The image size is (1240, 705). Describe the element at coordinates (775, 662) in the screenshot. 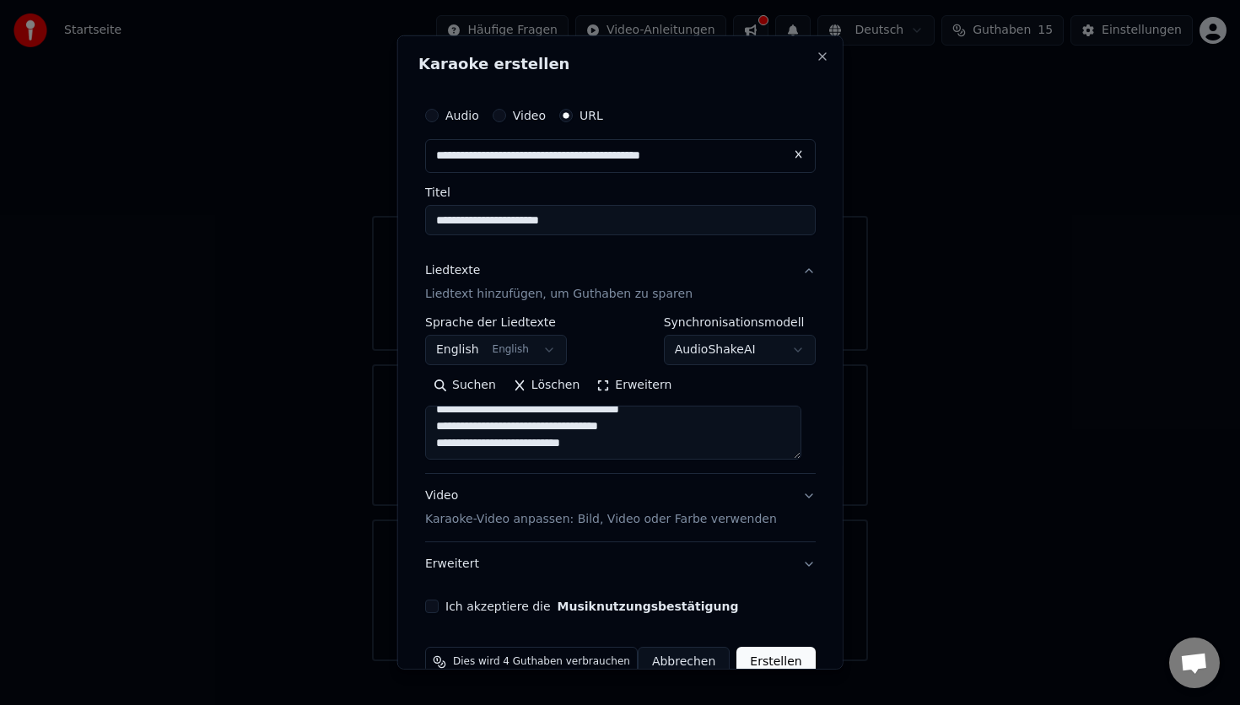

I see `button: Erstellen` at that location.